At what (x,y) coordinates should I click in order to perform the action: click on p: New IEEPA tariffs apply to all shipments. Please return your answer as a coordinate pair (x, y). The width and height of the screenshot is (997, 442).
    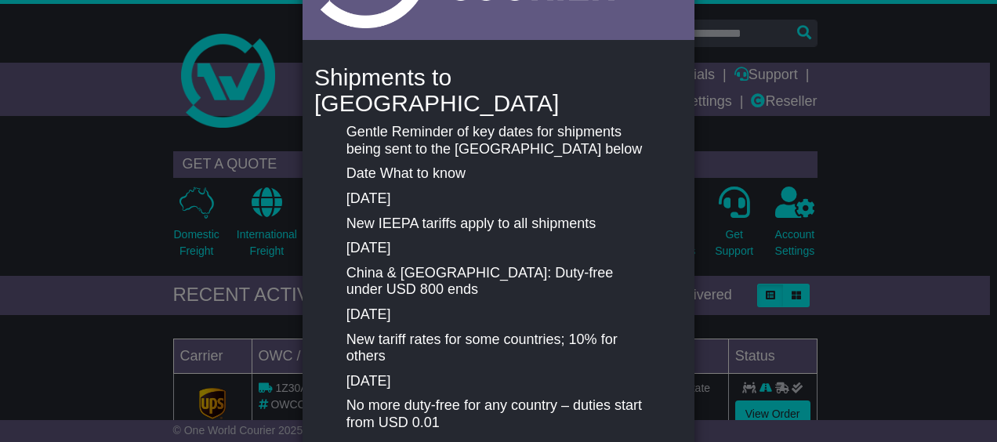
    Looking at the image, I should click on (499, 224).